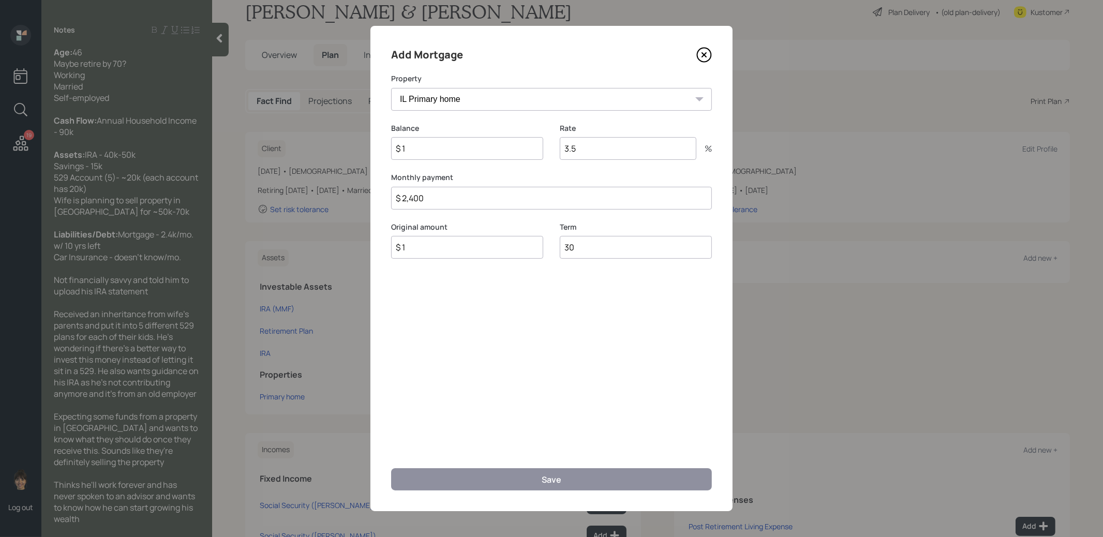 The height and width of the screenshot is (537, 1103). What do you see at coordinates (636, 128) in the screenshot?
I see `label: Rate` at bounding box center [636, 128].